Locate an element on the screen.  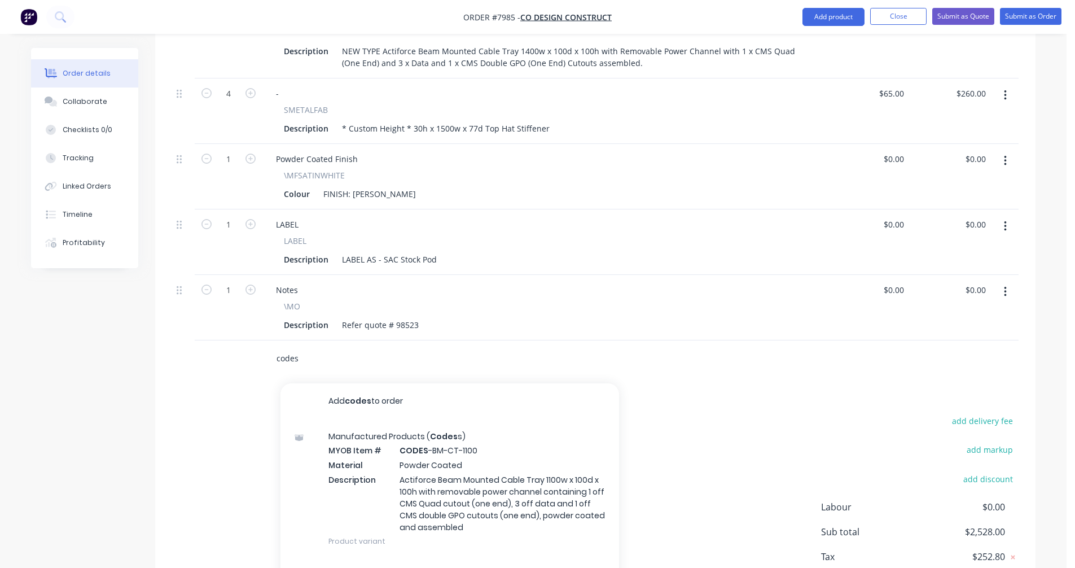
div: Tracking is located at coordinates (78, 158).